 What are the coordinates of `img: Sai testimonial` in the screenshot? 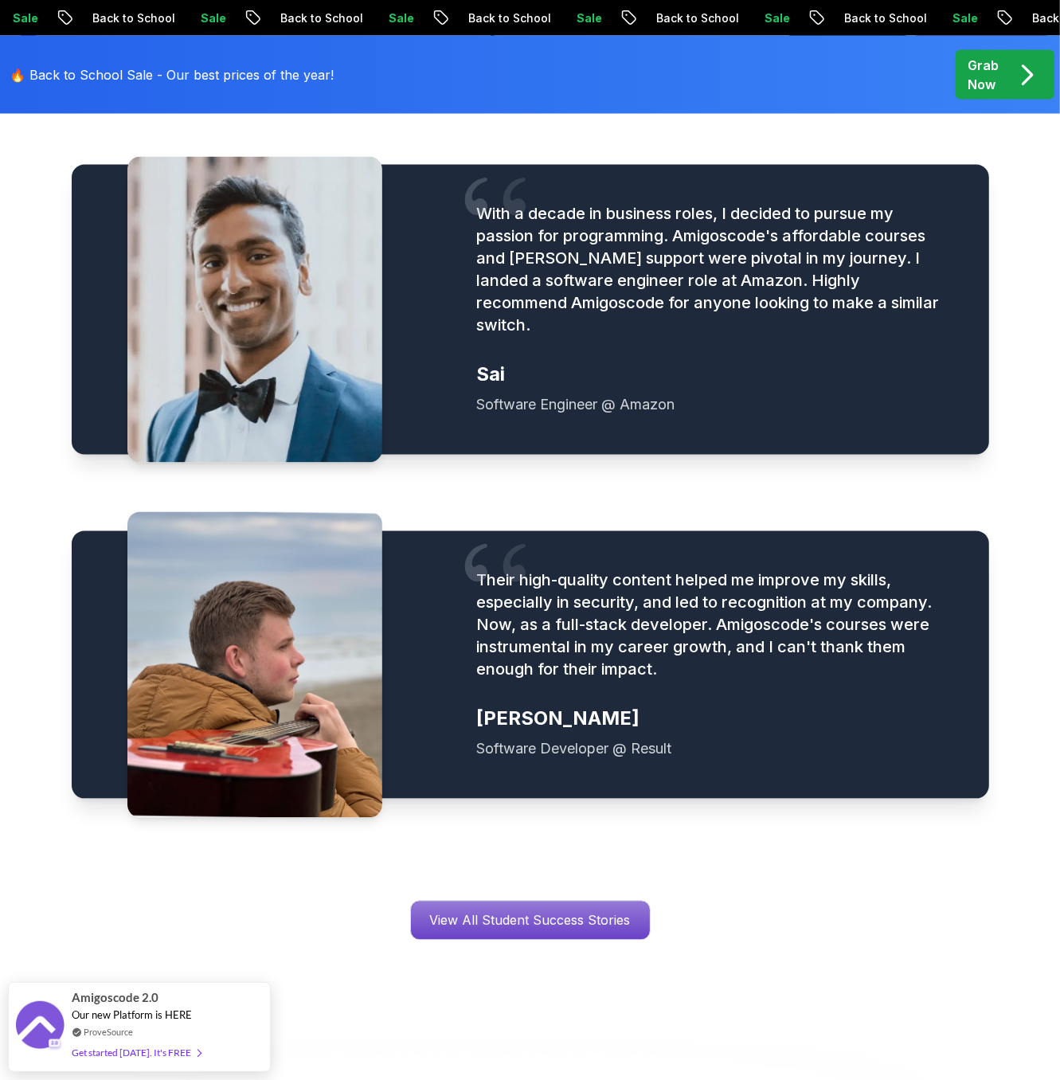 It's located at (255, 310).